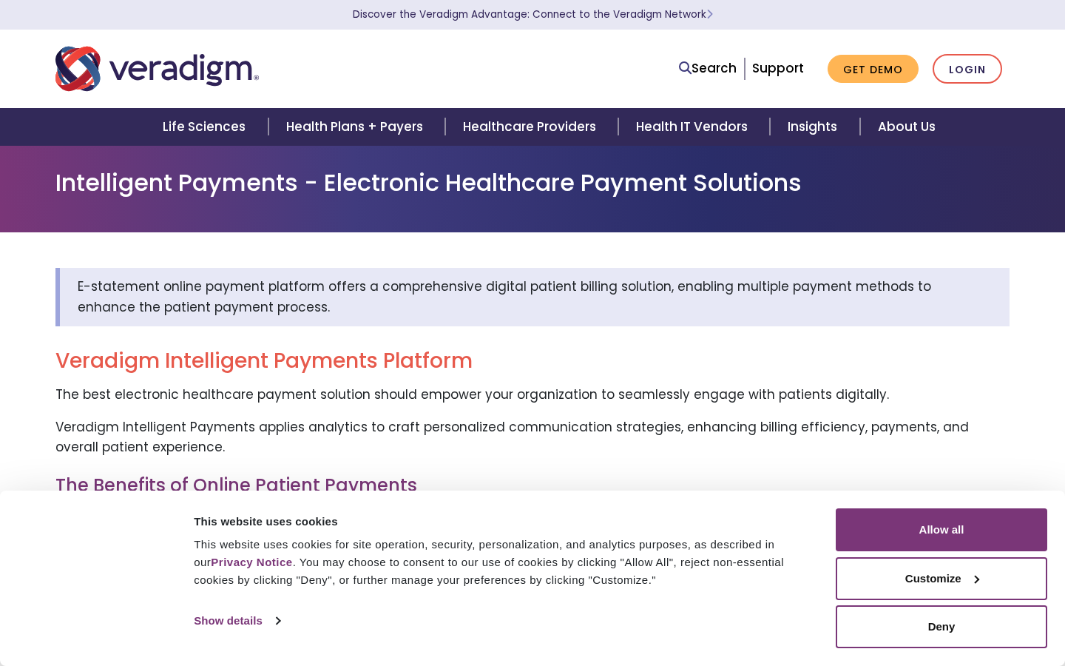  Describe the element at coordinates (942, 530) in the screenshot. I see `button: Allow all` at that location.